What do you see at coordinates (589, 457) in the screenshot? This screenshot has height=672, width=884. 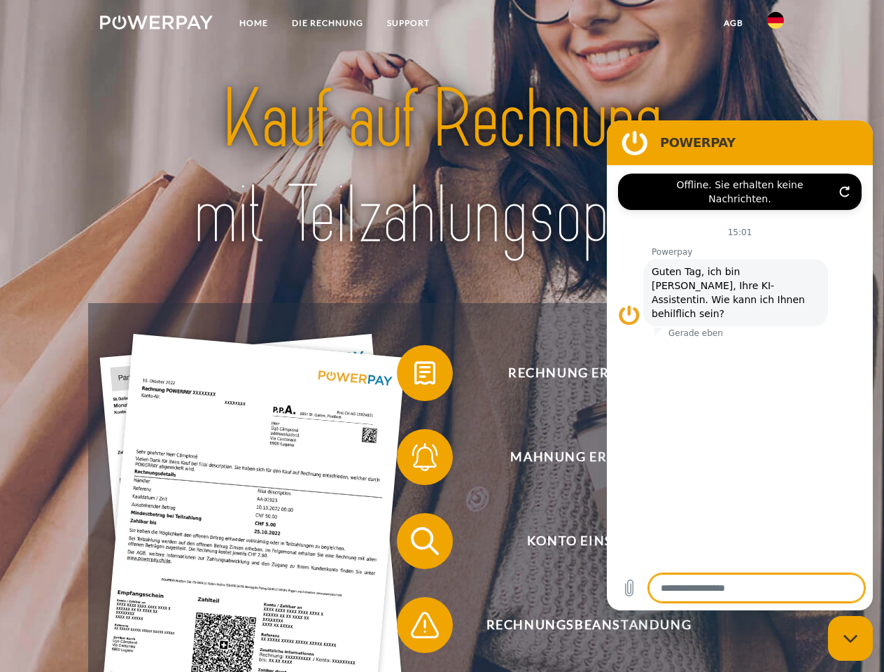 I see `span: Mahnung erhalten?` at bounding box center [589, 457].